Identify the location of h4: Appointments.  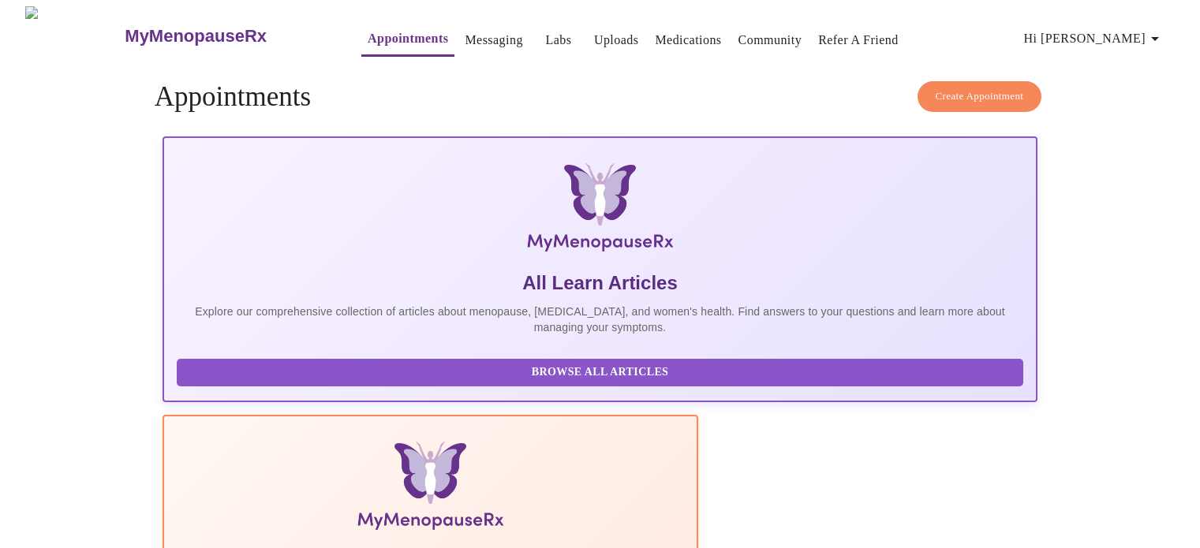
(600, 97).